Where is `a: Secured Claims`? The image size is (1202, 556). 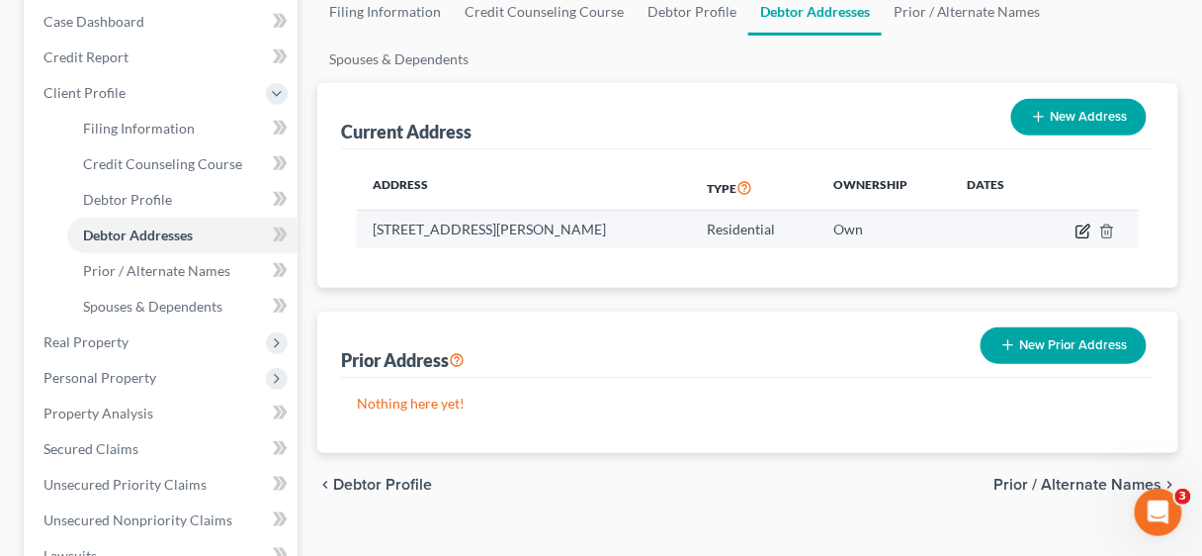
a: Secured Claims is located at coordinates (162, 449).